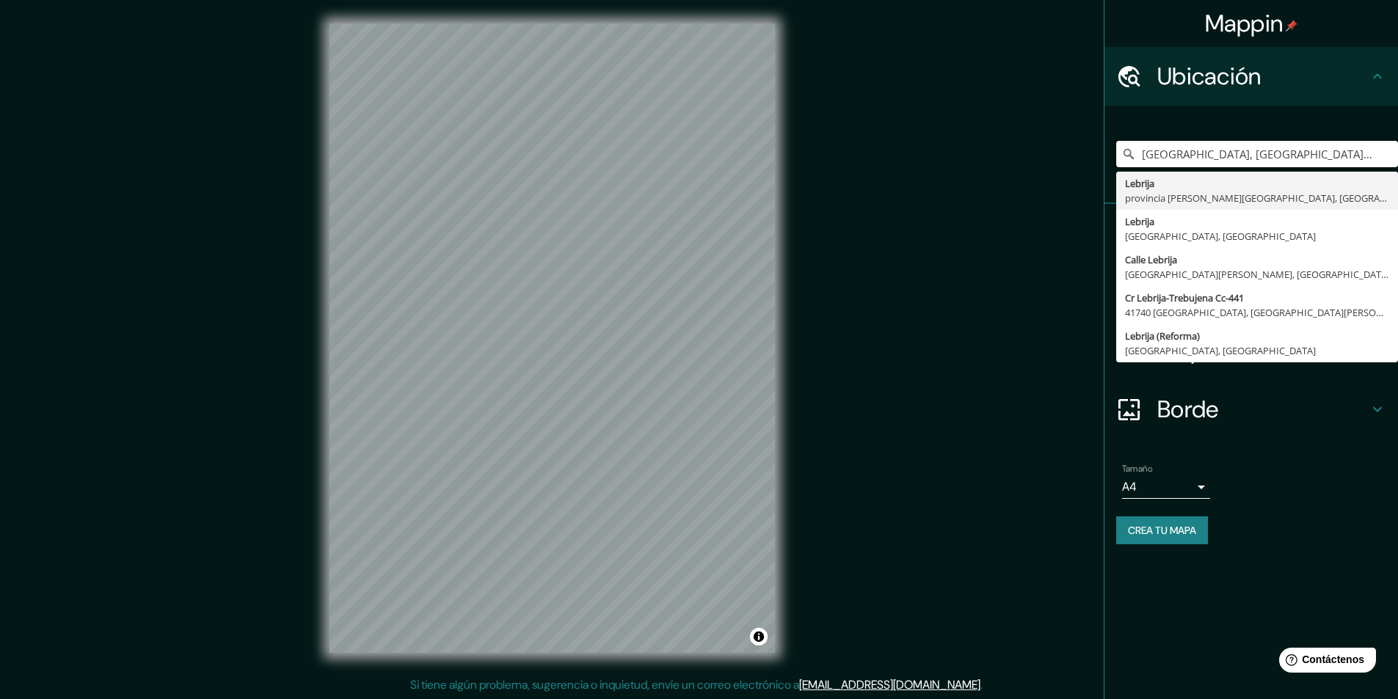 This screenshot has width=1398, height=699. Describe the element at coordinates (1251, 233) in the screenshot. I see `div: Patas` at that location.